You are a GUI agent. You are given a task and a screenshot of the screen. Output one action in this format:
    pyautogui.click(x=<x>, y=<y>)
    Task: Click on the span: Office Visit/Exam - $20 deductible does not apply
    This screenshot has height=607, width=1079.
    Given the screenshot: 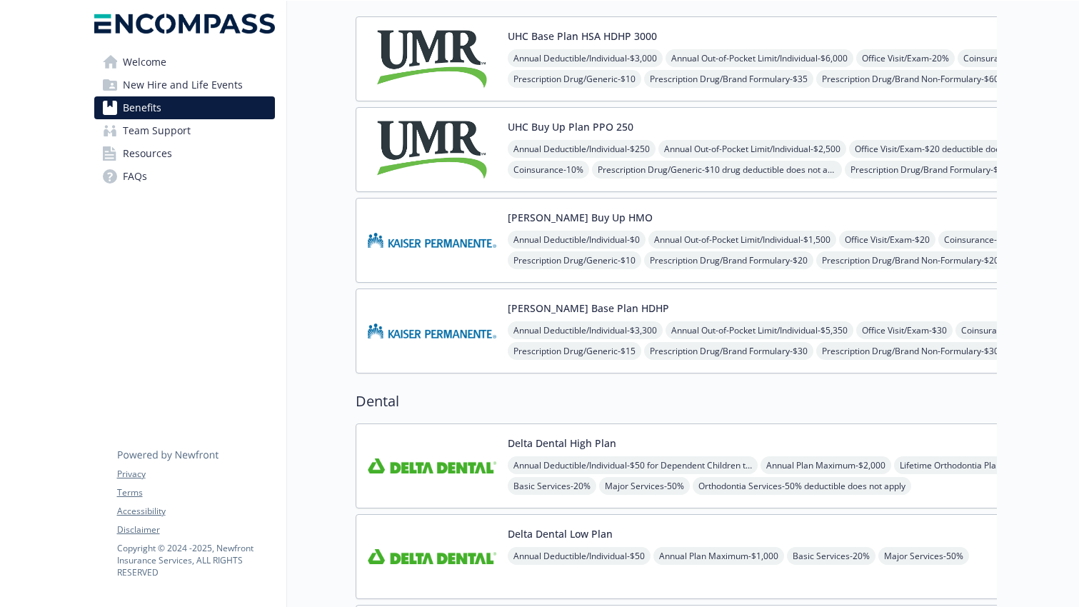 What is the action you would take?
    pyautogui.click(x=949, y=149)
    